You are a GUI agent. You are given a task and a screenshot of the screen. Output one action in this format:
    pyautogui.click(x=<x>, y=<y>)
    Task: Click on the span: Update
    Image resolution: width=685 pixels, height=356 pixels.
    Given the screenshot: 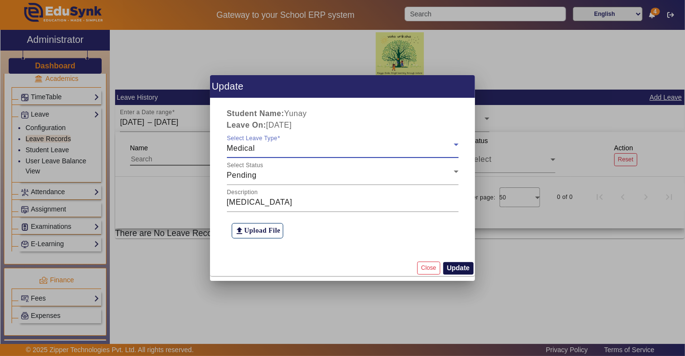 What is the action you would take?
    pyautogui.click(x=228, y=86)
    